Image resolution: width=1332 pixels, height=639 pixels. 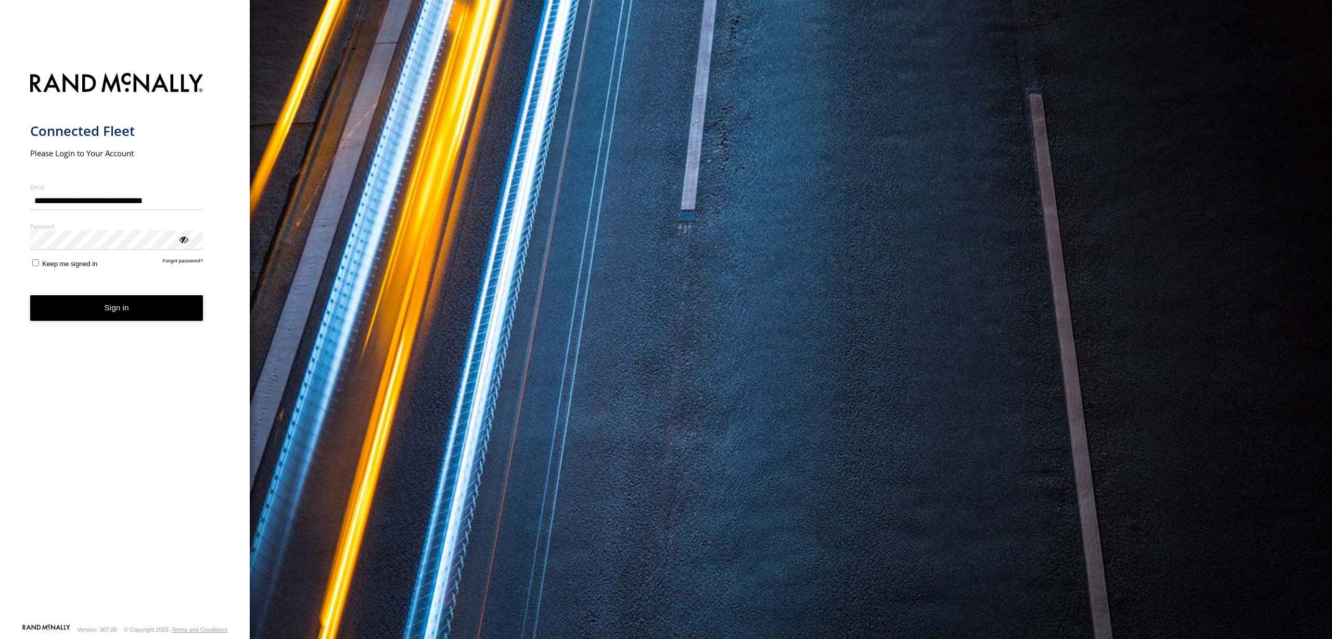 What do you see at coordinates (70, 263) in the screenshot?
I see `span: Keep me signed in` at bounding box center [70, 263].